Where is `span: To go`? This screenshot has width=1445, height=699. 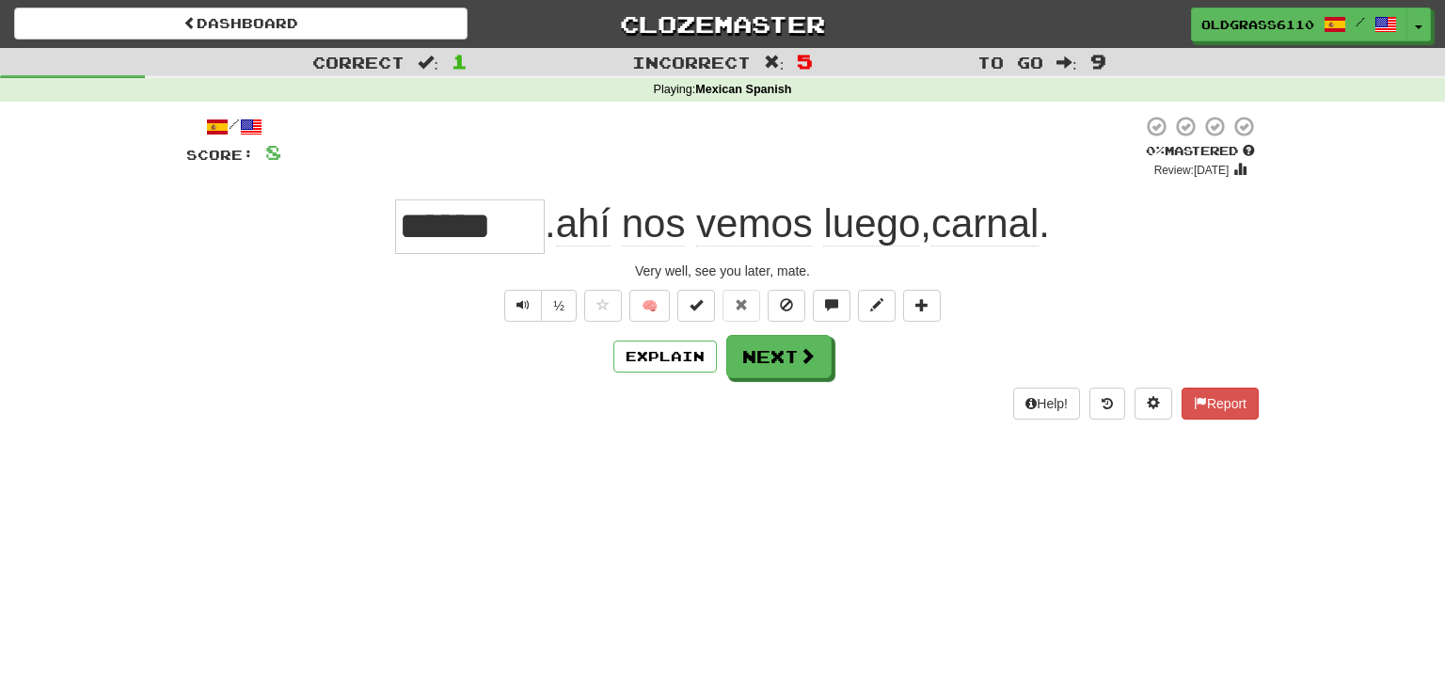
span: To go is located at coordinates (1010, 62).